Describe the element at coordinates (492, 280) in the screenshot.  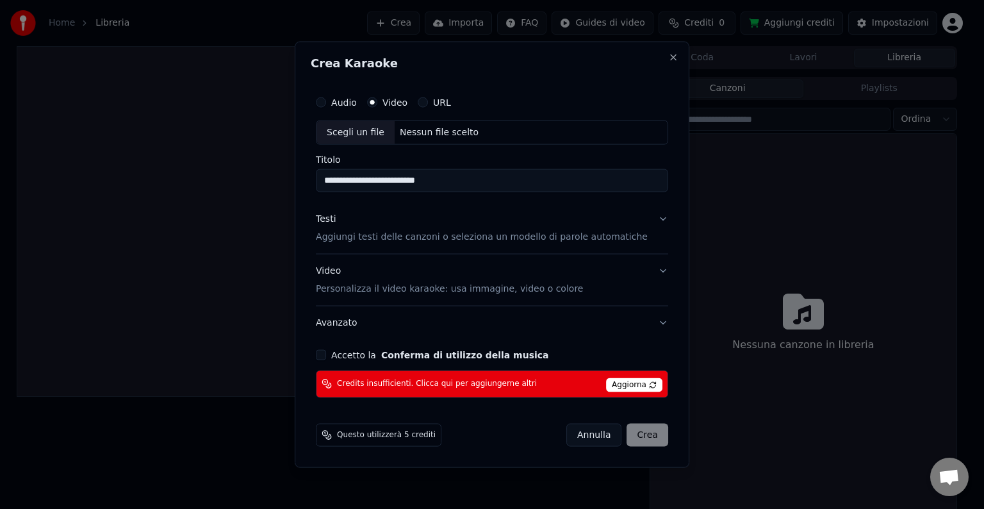
I see `button: VideoPersonalizza il video karaoke: usa immagine, video o colore` at that location.